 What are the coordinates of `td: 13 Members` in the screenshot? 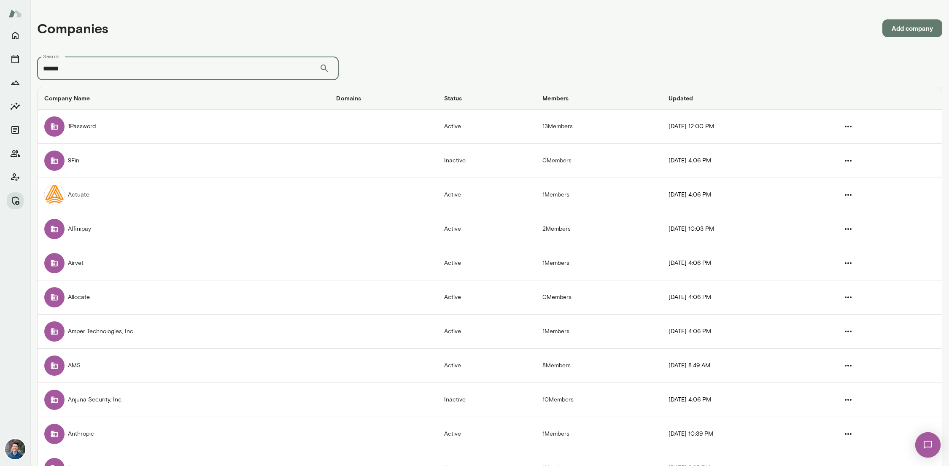 It's located at (598, 126).